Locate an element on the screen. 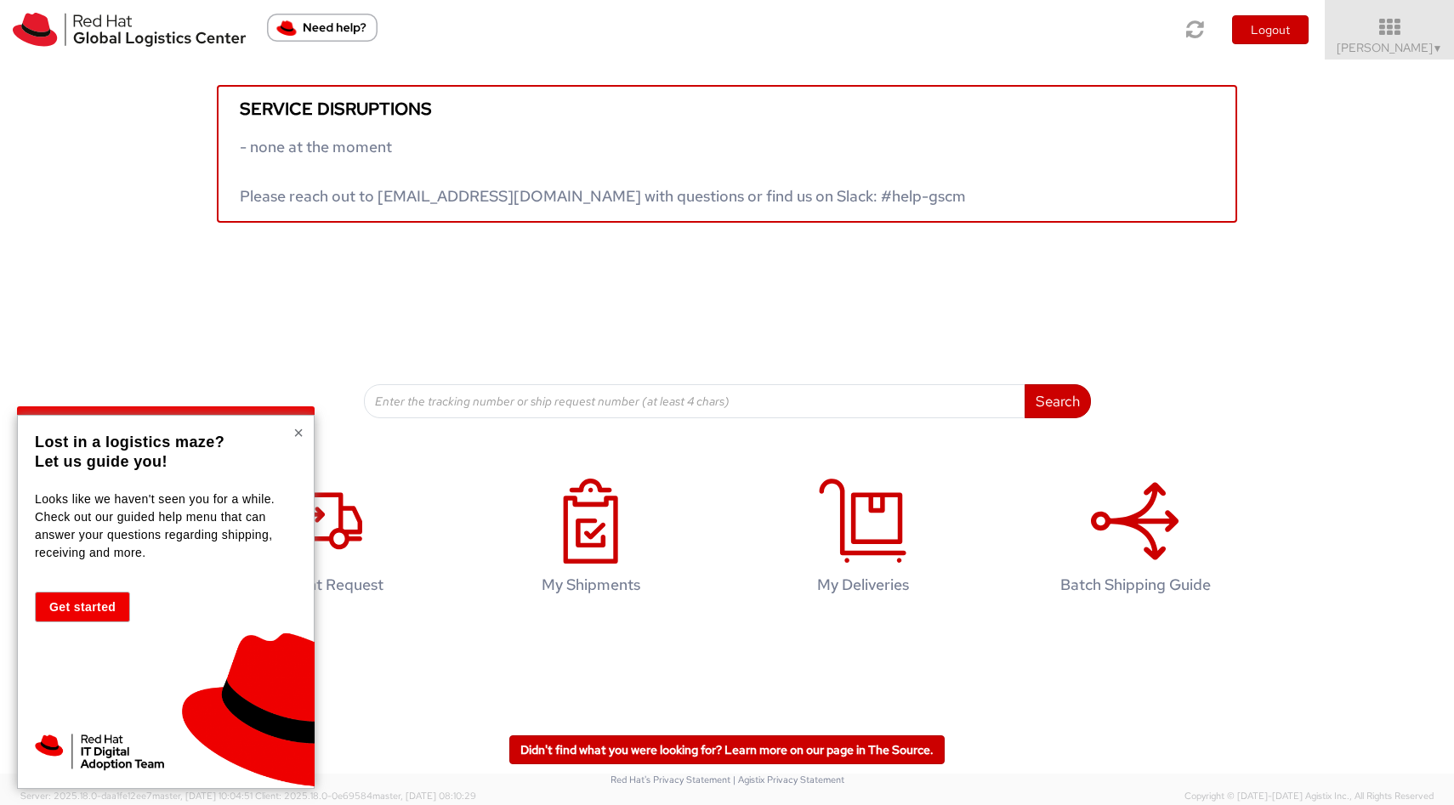 This screenshot has height=805, width=1454. input: Enter the tracking number or ship request number (at least 4 chars) is located at coordinates (695, 401).